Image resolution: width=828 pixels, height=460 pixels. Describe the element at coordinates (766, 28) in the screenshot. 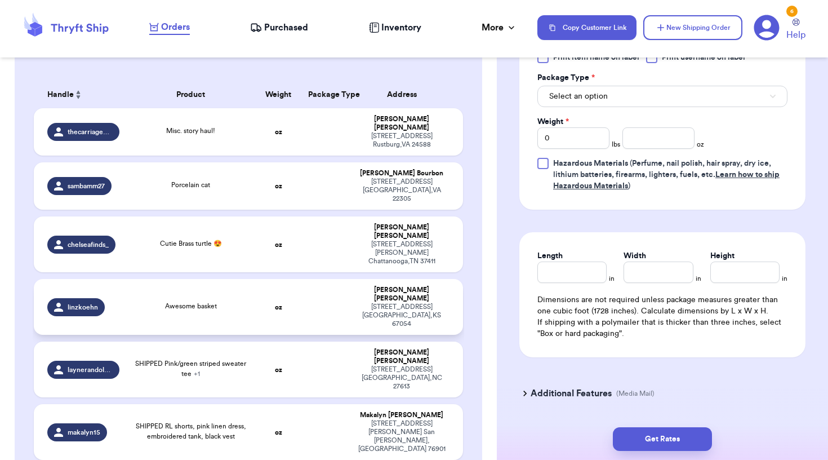

I see `a: 6` at that location.